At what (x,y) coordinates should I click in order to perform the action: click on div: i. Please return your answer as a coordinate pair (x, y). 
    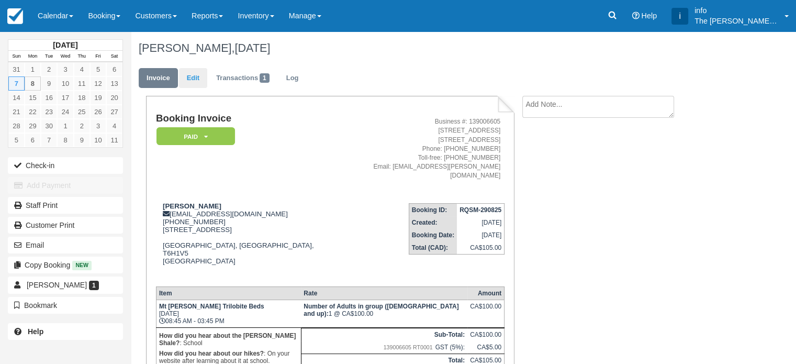
    Looking at the image, I should click on (680, 16).